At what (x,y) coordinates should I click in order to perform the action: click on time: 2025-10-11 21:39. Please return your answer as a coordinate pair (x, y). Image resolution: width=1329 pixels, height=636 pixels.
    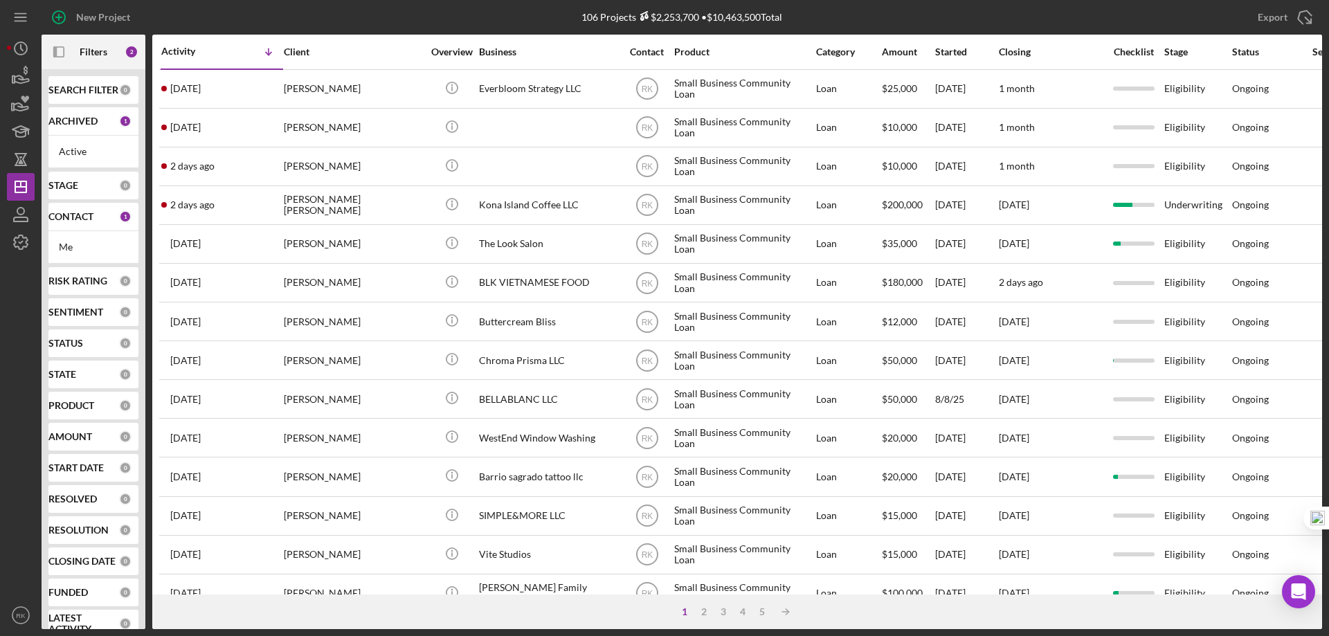
    Looking at the image, I should click on (186, 89).